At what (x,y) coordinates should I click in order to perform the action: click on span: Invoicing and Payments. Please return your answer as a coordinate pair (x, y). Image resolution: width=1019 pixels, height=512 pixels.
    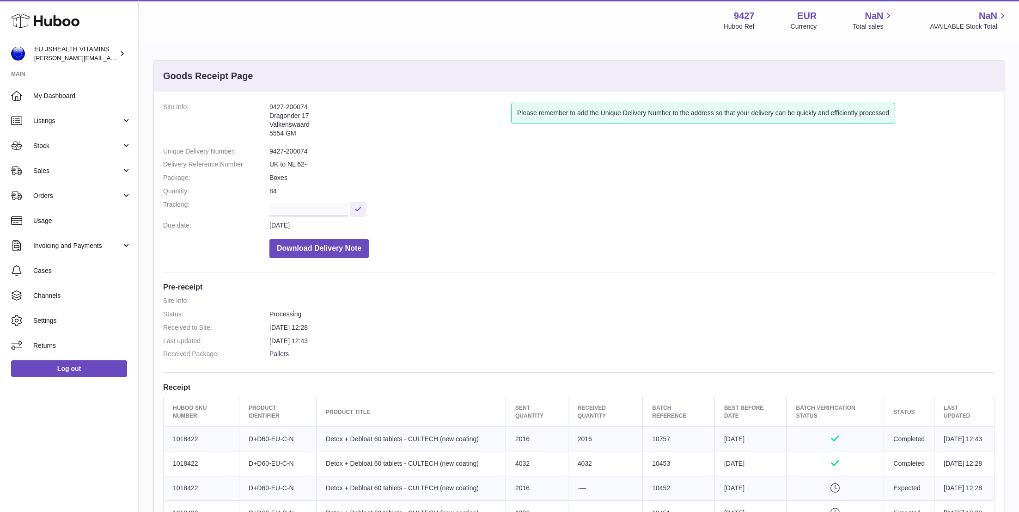
    Looking at the image, I should click on (77, 245).